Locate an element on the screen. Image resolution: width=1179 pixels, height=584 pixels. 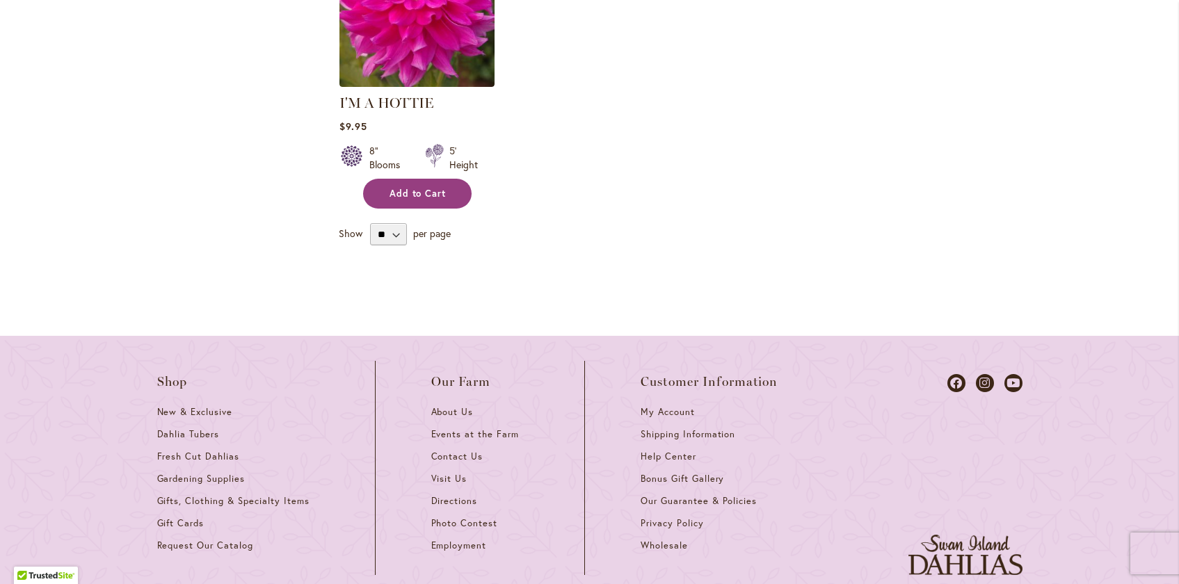
span: Our Guarantee & Policies is located at coordinates (699, 501).